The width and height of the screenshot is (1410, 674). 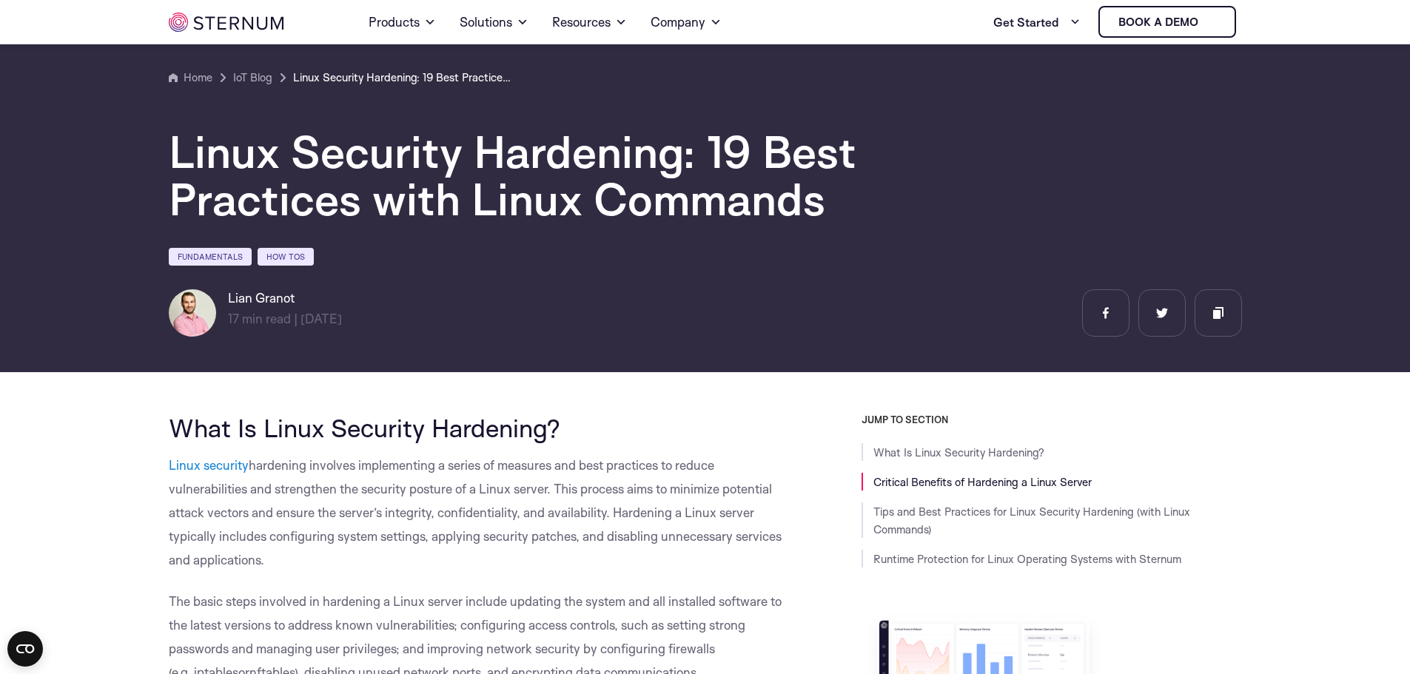 What do you see at coordinates (589, 22) in the screenshot?
I see `a: Resources` at bounding box center [589, 22].